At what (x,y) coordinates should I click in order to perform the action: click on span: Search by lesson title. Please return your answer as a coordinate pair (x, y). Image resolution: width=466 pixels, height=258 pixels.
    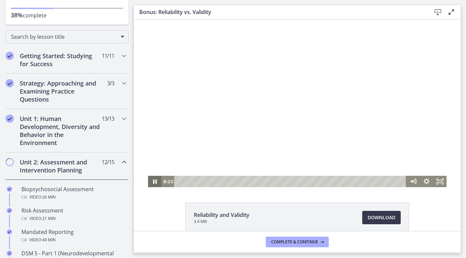
    Looking at the image, I should click on (64, 37).